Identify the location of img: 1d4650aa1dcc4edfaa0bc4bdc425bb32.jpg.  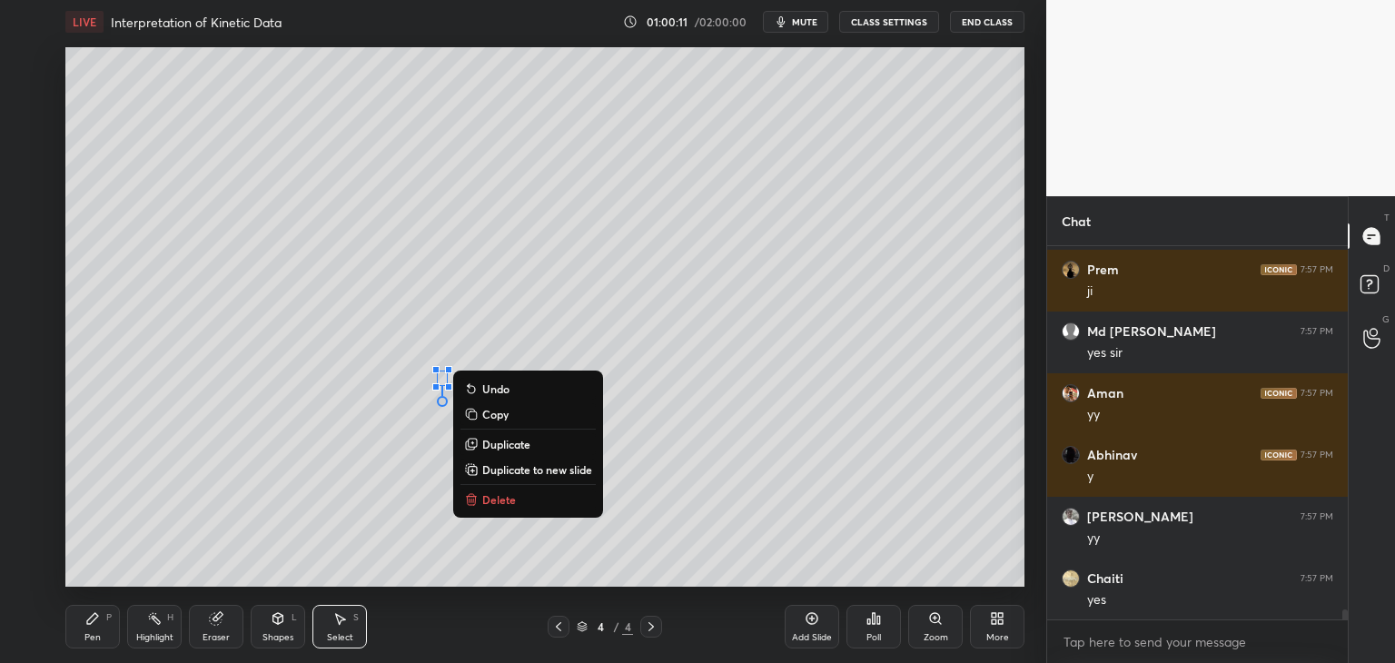
(1071, 270).